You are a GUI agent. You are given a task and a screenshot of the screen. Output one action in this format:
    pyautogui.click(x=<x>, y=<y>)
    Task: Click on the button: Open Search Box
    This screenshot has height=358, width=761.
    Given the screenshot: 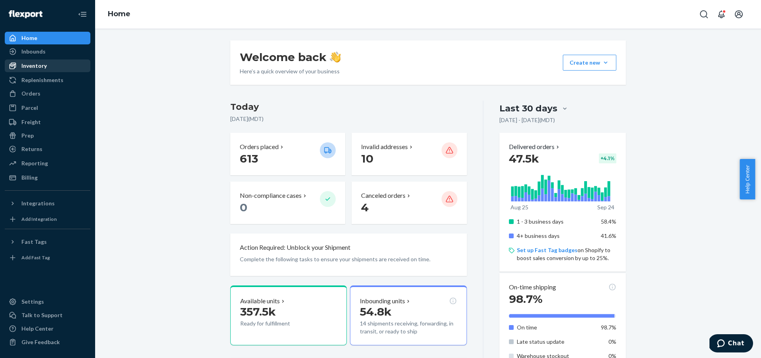 What is the action you would take?
    pyautogui.click(x=704, y=14)
    